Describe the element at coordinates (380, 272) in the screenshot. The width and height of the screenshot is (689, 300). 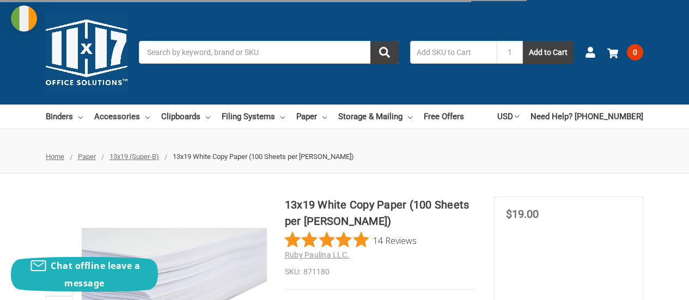
I see `dd: 871180` at that location.